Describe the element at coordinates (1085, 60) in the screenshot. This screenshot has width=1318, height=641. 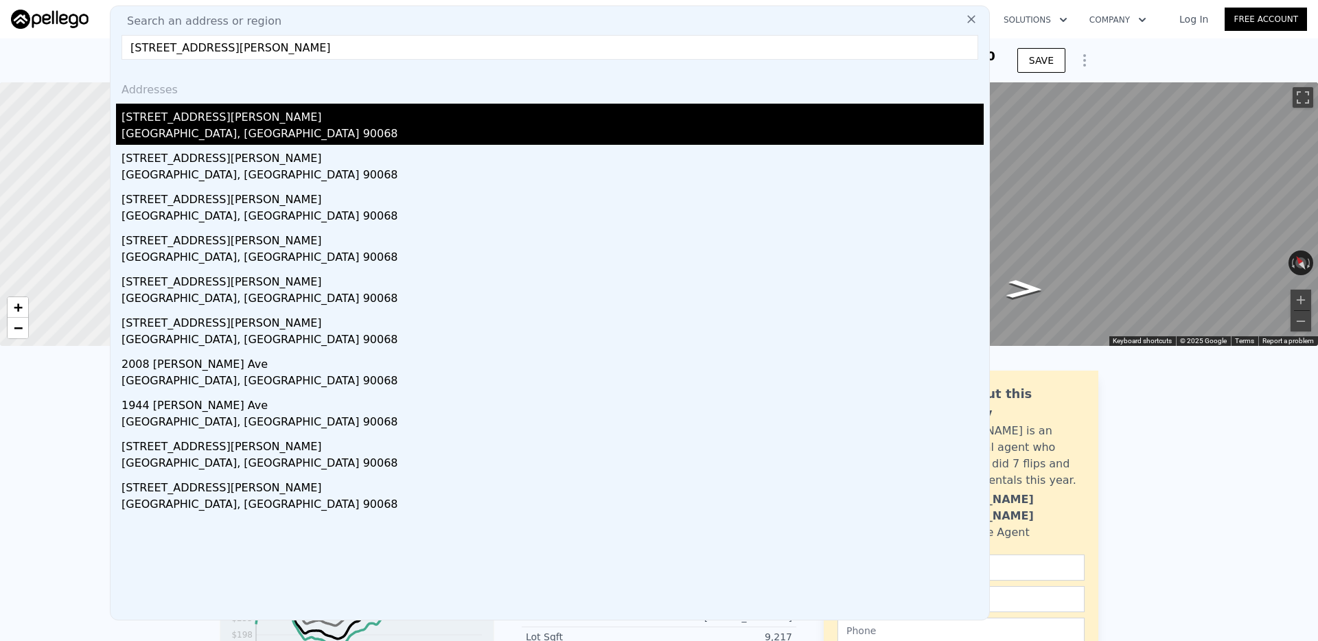
I see `button: Show Options` at that location.